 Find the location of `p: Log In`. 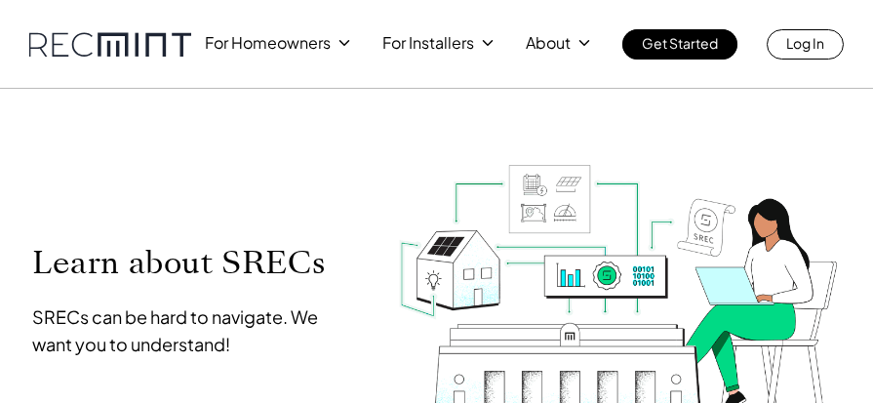

p: Log In is located at coordinates (805, 43).